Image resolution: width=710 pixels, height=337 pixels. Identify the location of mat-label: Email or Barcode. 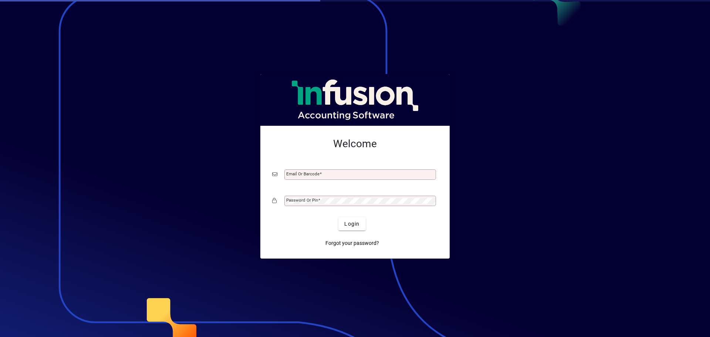
(303, 174).